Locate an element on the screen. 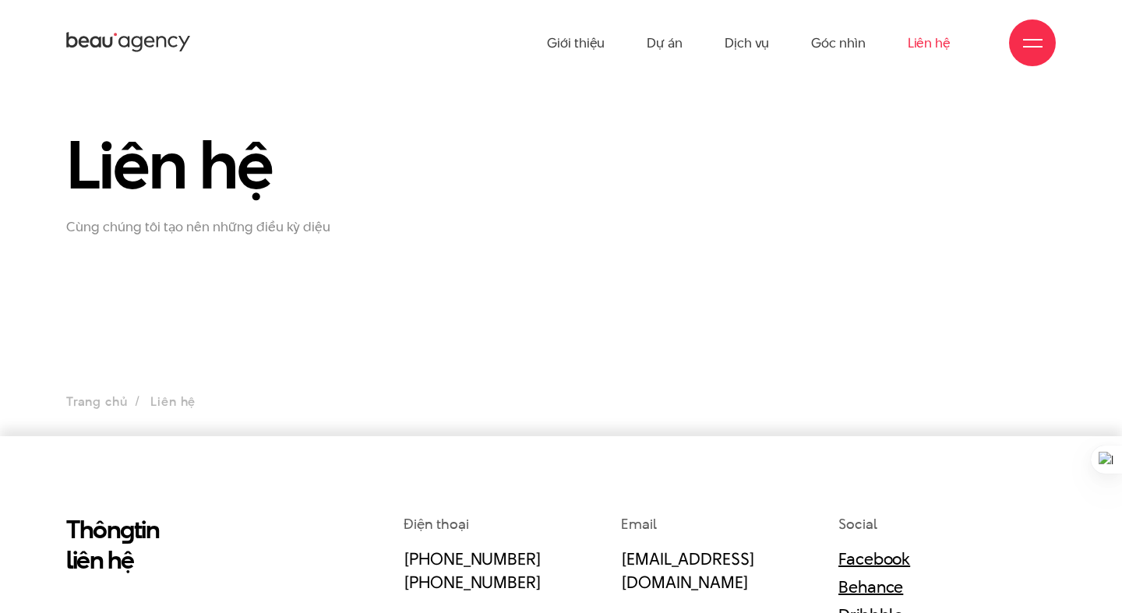  p: Cùng chúng tôi tạo nên những điều kỳ diệu is located at coordinates (223, 227).